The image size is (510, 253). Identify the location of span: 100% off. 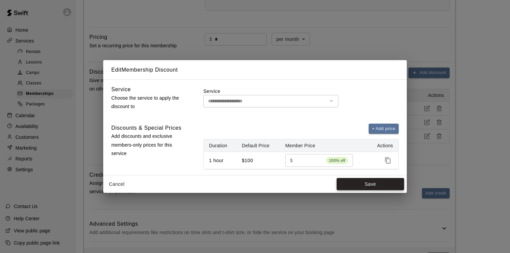
(337, 160).